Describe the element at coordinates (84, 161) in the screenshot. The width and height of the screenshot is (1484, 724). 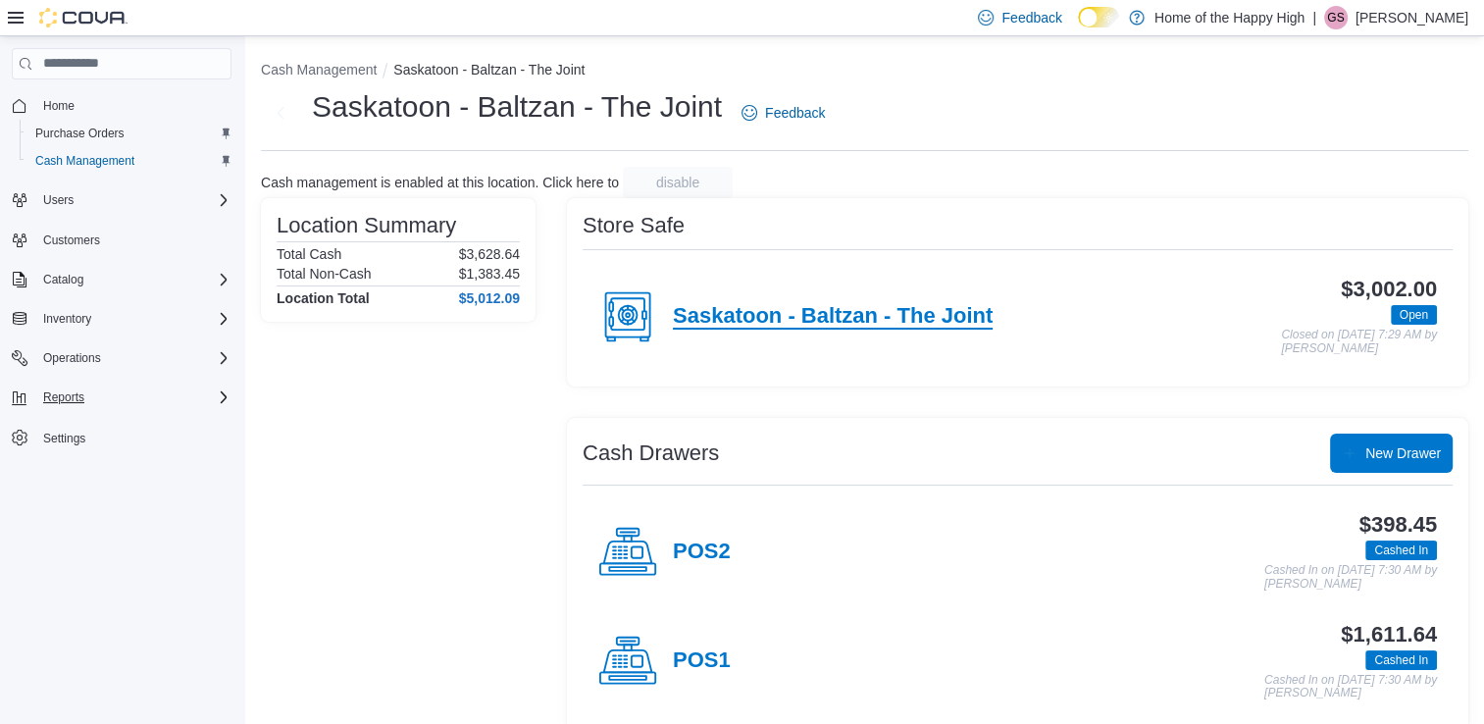
I see `a: Cash Management` at that location.